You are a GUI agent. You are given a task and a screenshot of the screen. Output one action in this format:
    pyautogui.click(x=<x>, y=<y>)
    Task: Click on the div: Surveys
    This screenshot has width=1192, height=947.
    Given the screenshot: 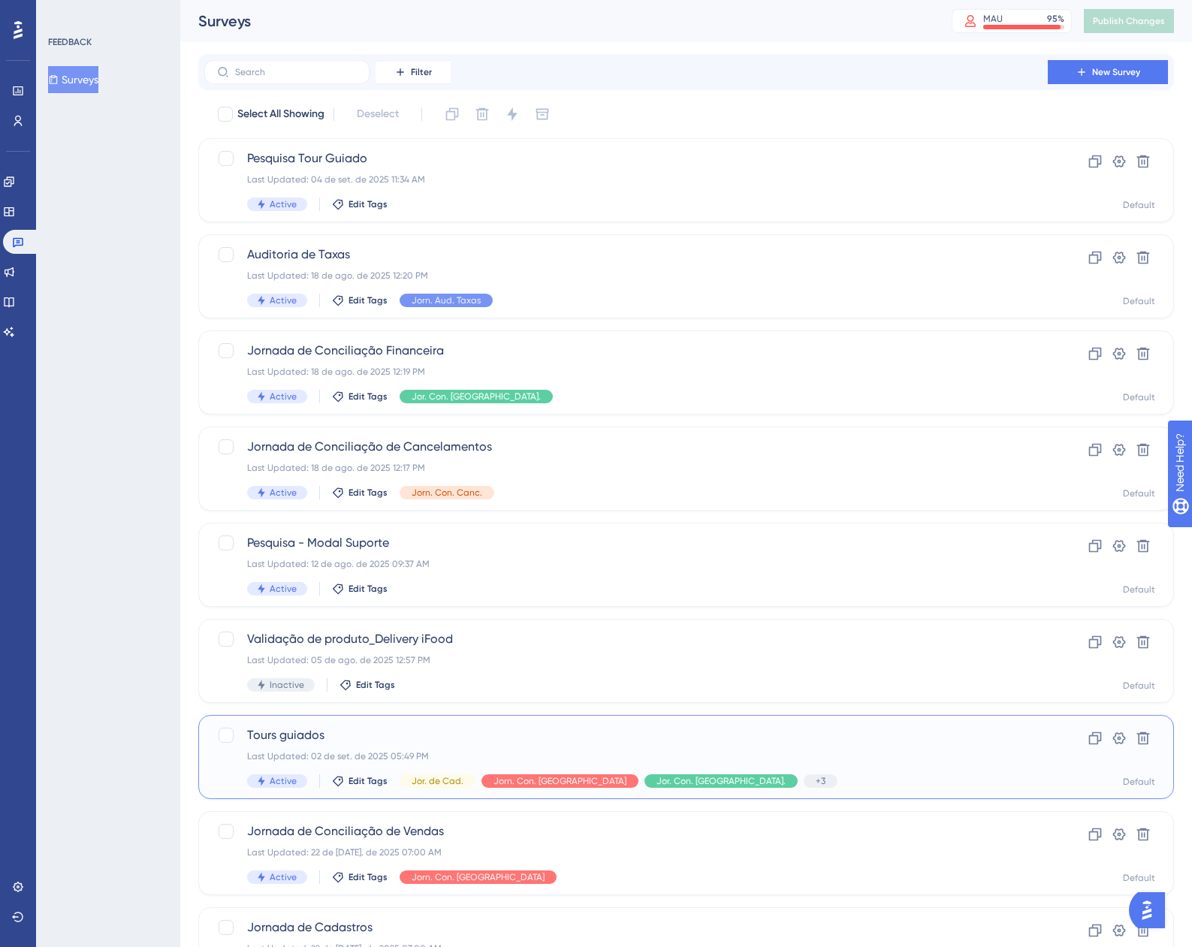 What is the action you would take?
    pyautogui.click(x=556, y=21)
    